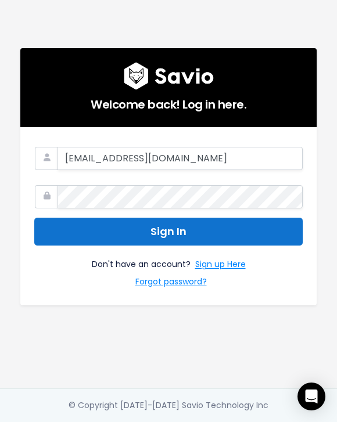 The image size is (337, 422). I want to click on button: Sign In, so click(168, 232).